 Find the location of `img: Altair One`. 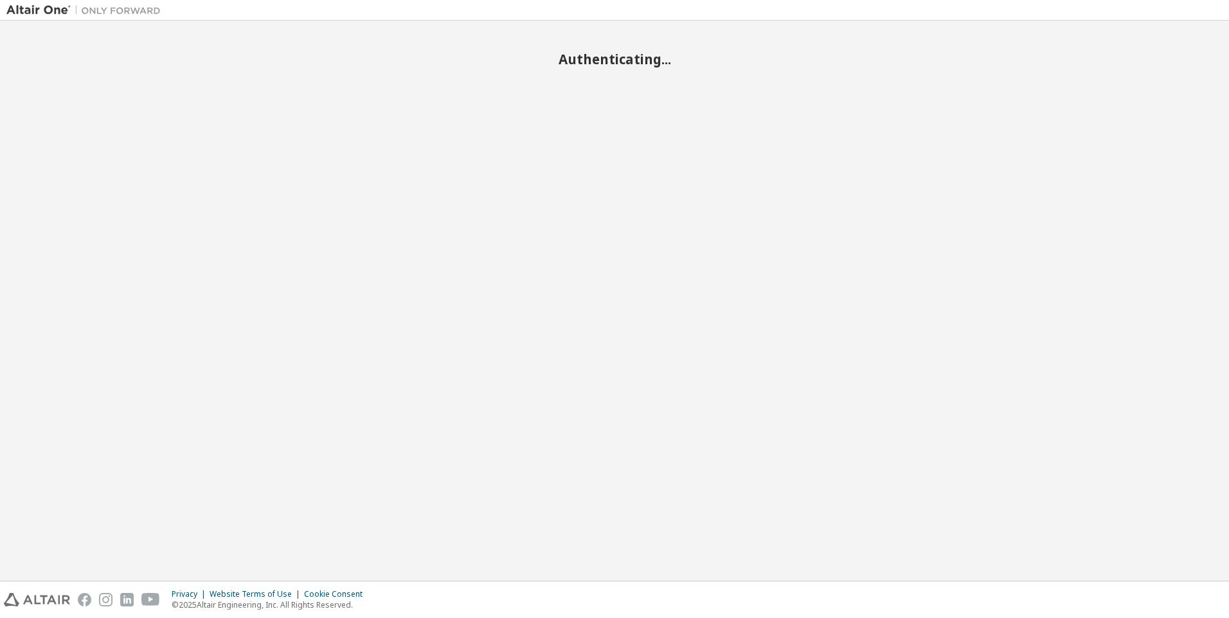

img: Altair One is located at coordinates (87, 10).